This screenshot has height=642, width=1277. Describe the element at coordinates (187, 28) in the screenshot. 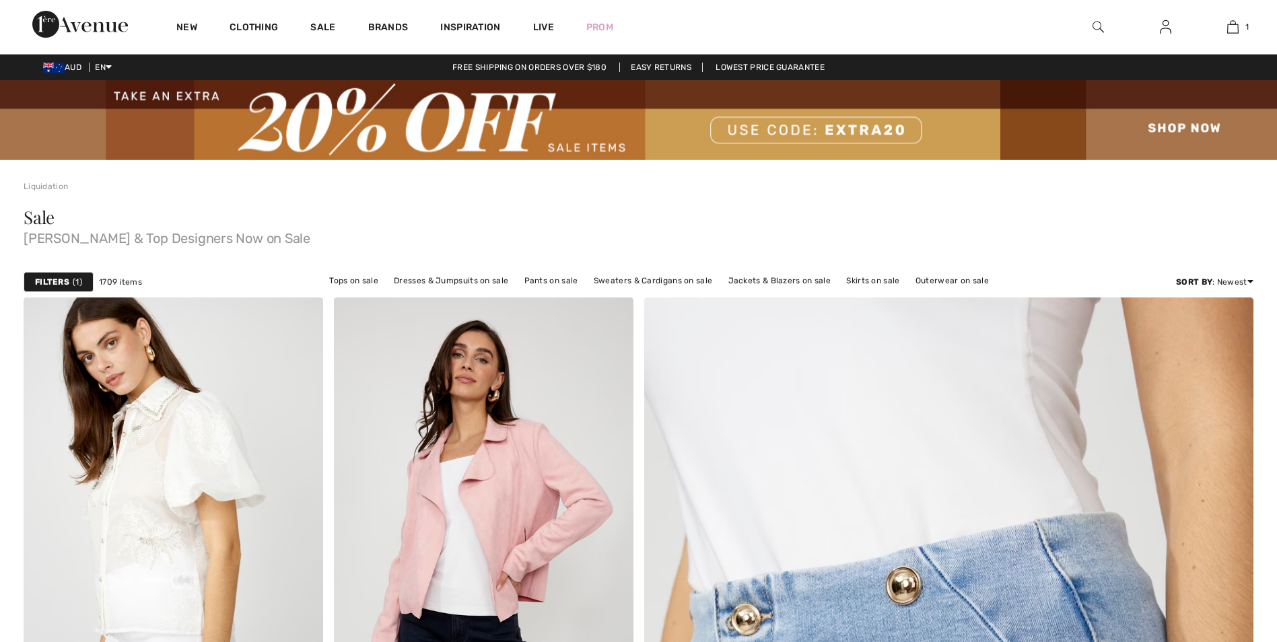

I see `a: New` at that location.